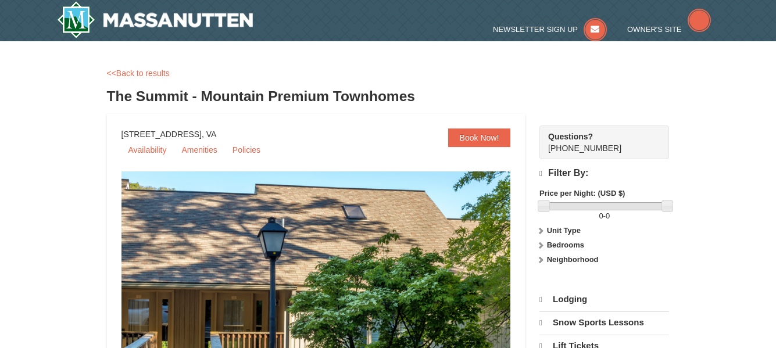  What do you see at coordinates (573, 259) in the screenshot?
I see `strong: Neighborhood` at bounding box center [573, 259].